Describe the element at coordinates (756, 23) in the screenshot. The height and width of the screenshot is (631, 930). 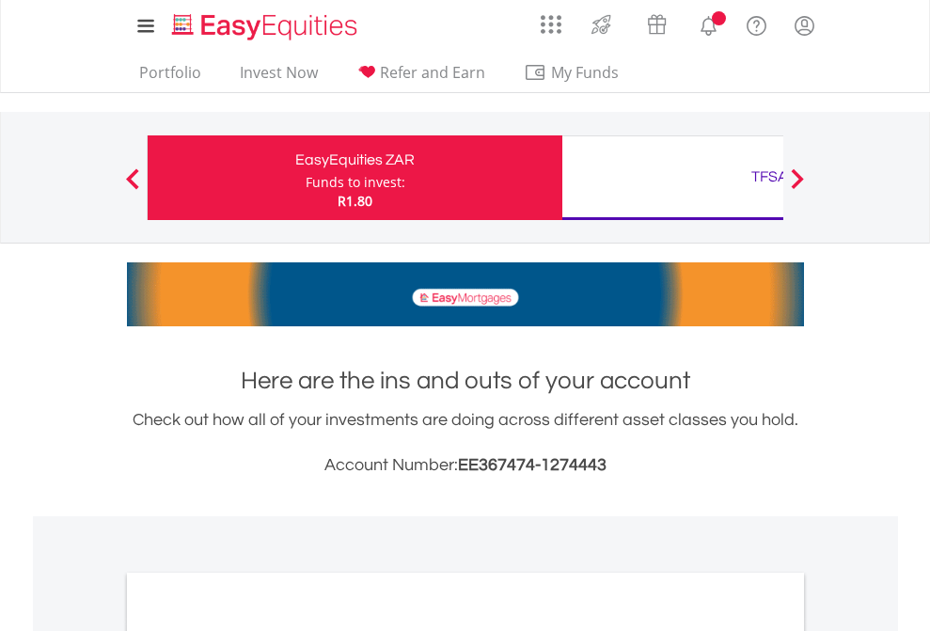
I see `a: FAQ's and Support` at that location.